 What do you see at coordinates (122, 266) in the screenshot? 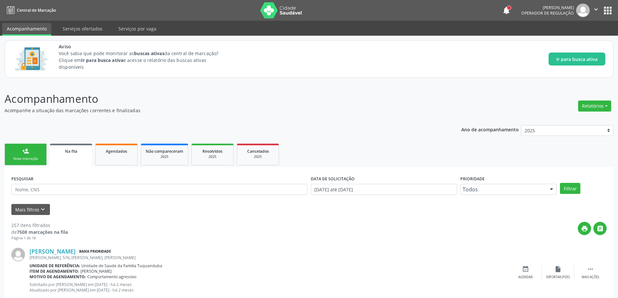
I see `span: Unidade de Saude da Familia Tuquanduba` at bounding box center [122, 266].